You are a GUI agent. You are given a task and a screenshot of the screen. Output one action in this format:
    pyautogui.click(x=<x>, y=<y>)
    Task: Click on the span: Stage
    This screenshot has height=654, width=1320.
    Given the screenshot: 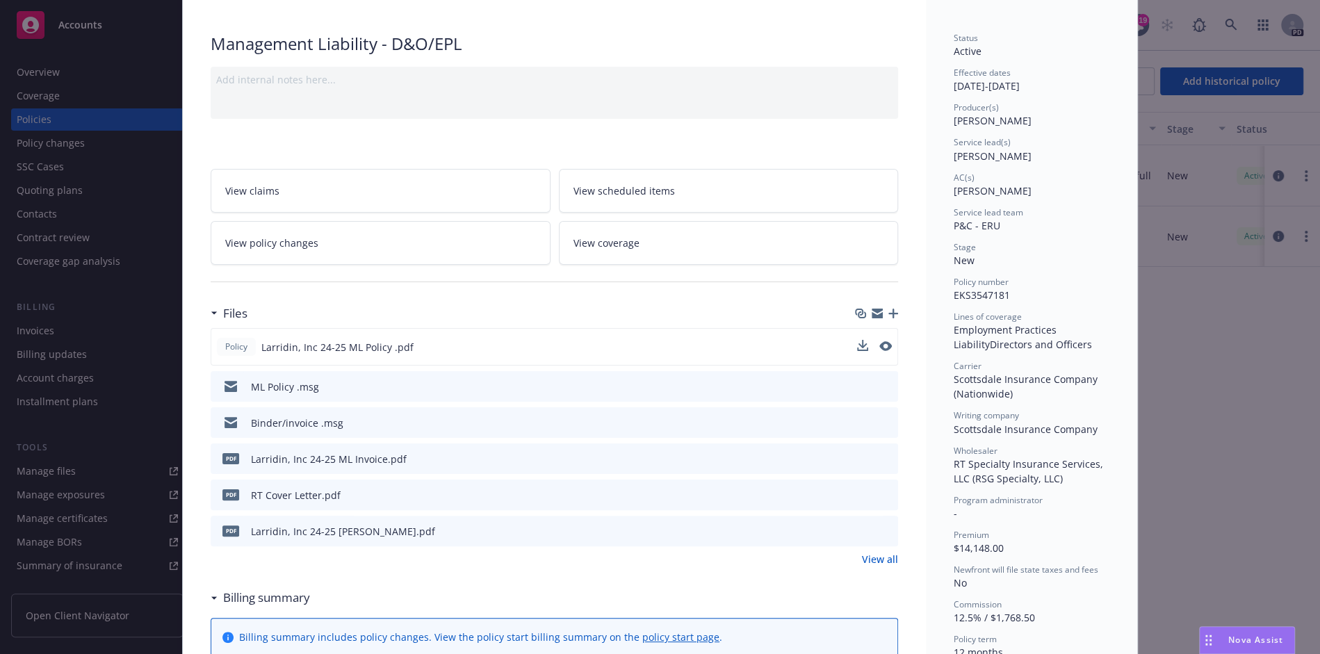 What is the action you would take?
    pyautogui.click(x=965, y=247)
    